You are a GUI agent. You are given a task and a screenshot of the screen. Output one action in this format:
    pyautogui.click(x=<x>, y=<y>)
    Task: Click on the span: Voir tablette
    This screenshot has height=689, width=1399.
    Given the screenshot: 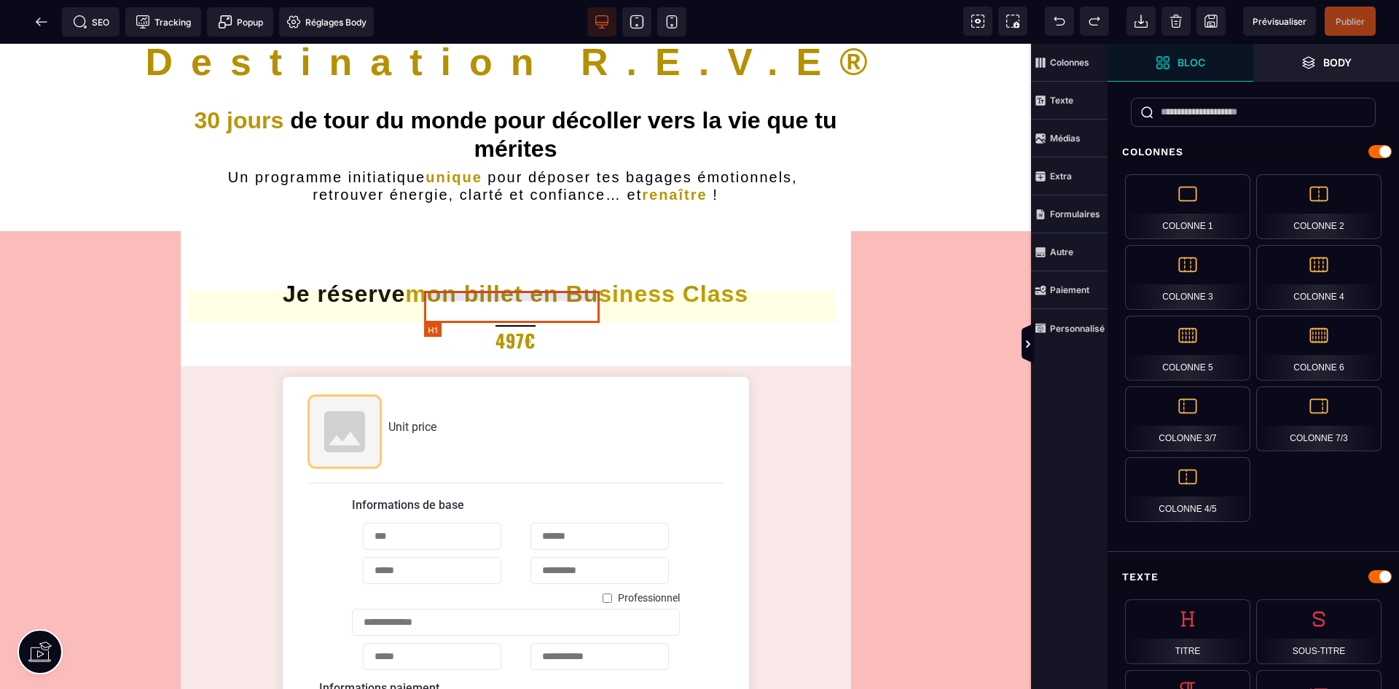 What is the action you would take?
    pyautogui.click(x=637, y=22)
    